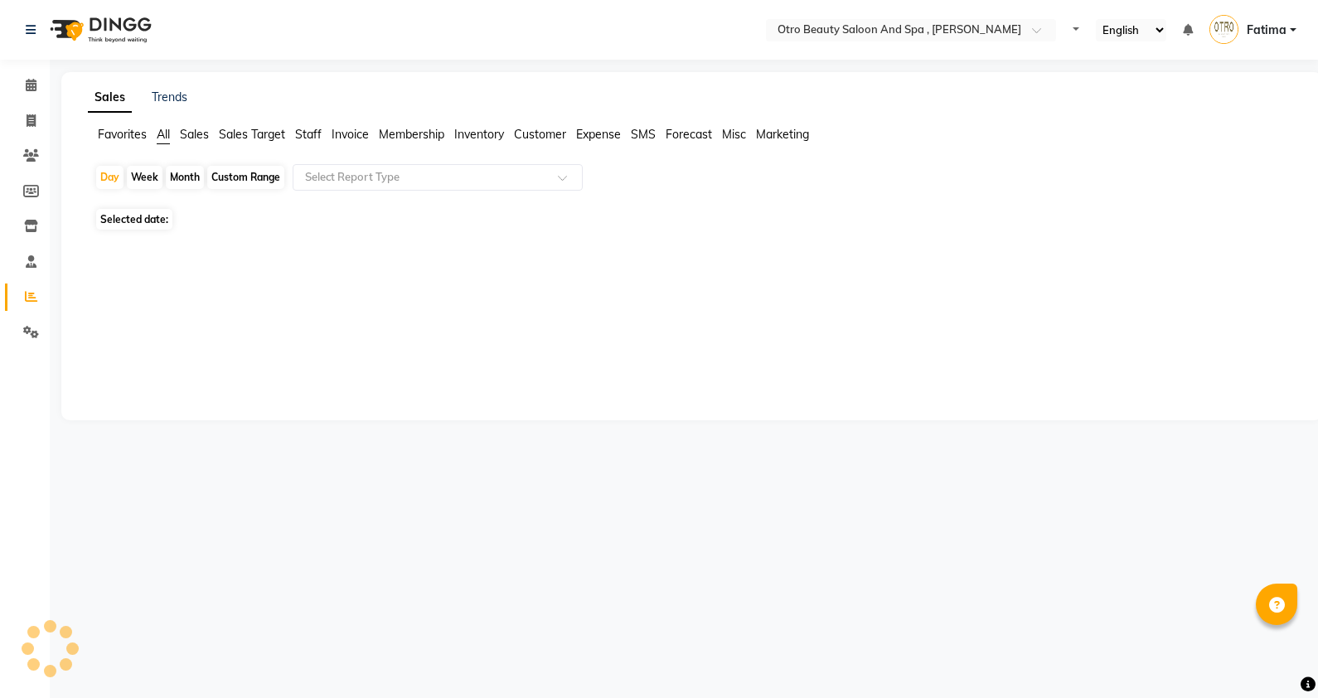 The height and width of the screenshot is (698, 1318). Describe the element at coordinates (1223, 29) in the screenshot. I see `img: Fatima` at that location.